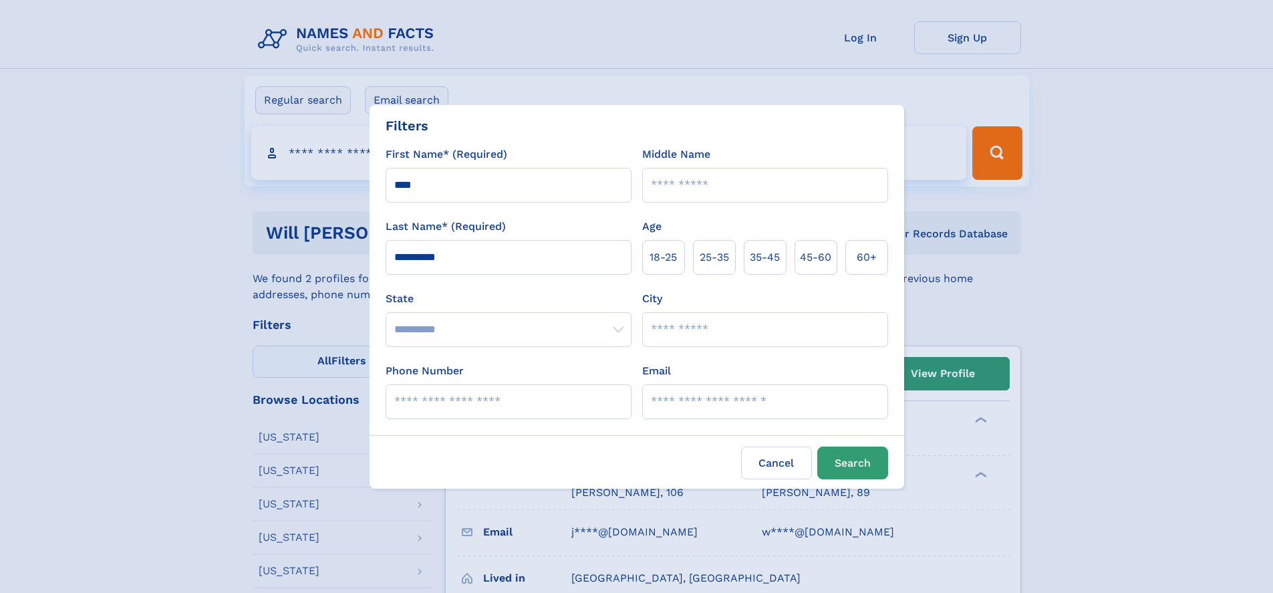 This screenshot has height=593, width=1273. I want to click on label: City, so click(652, 299).